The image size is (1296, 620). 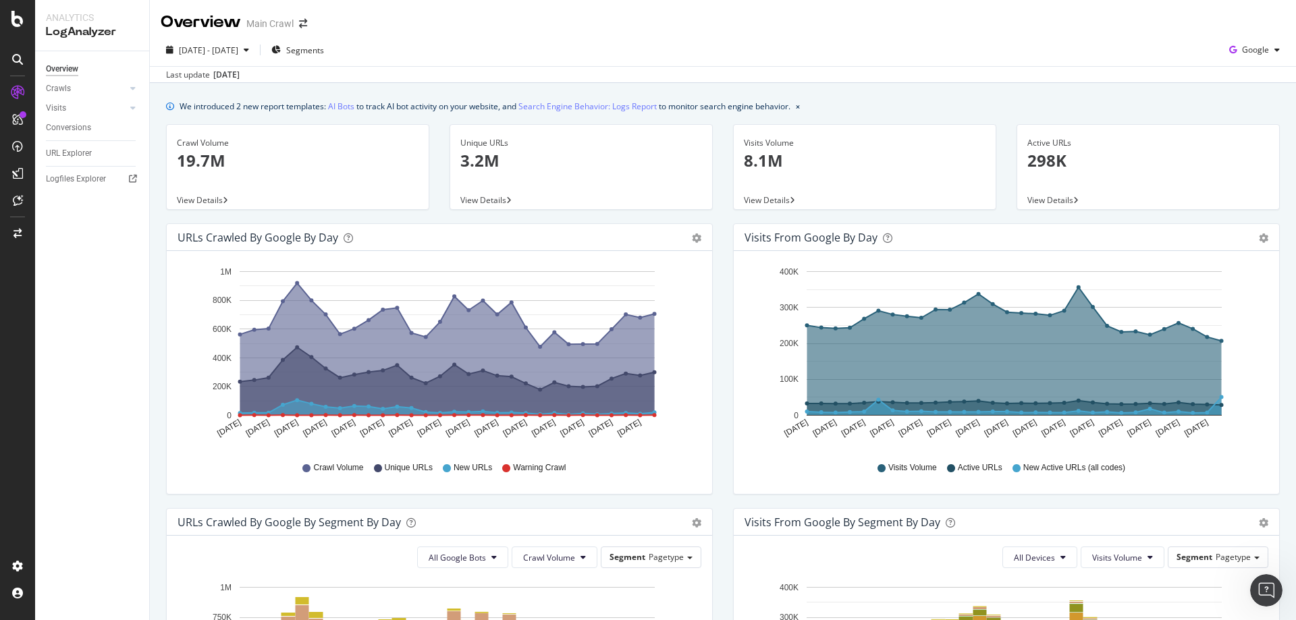 What do you see at coordinates (68, 128) in the screenshot?
I see `div: Conversions` at bounding box center [68, 128].